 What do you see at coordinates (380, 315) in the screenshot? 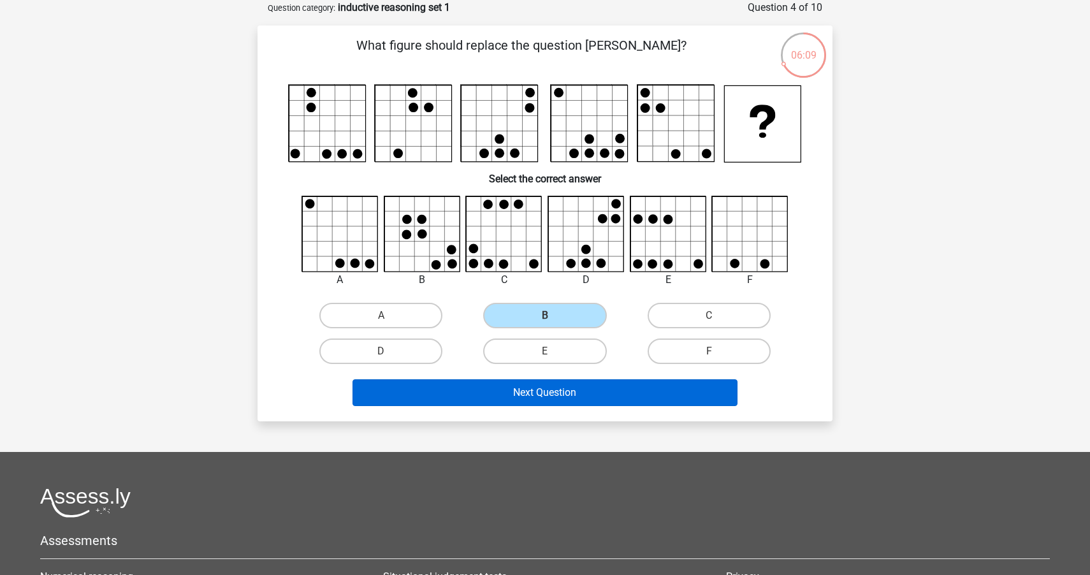
I see `label: A` at bounding box center [380, 315].